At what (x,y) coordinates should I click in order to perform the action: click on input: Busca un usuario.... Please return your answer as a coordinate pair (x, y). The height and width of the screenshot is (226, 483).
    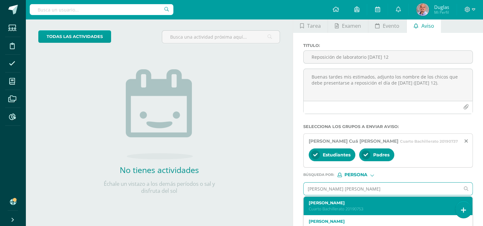
    Looking at the image, I should click on (101, 10).